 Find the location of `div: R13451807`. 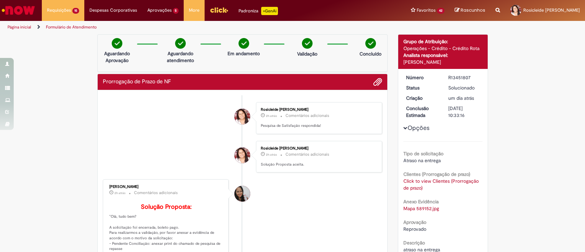

div: R13451807 is located at coordinates (464, 77).